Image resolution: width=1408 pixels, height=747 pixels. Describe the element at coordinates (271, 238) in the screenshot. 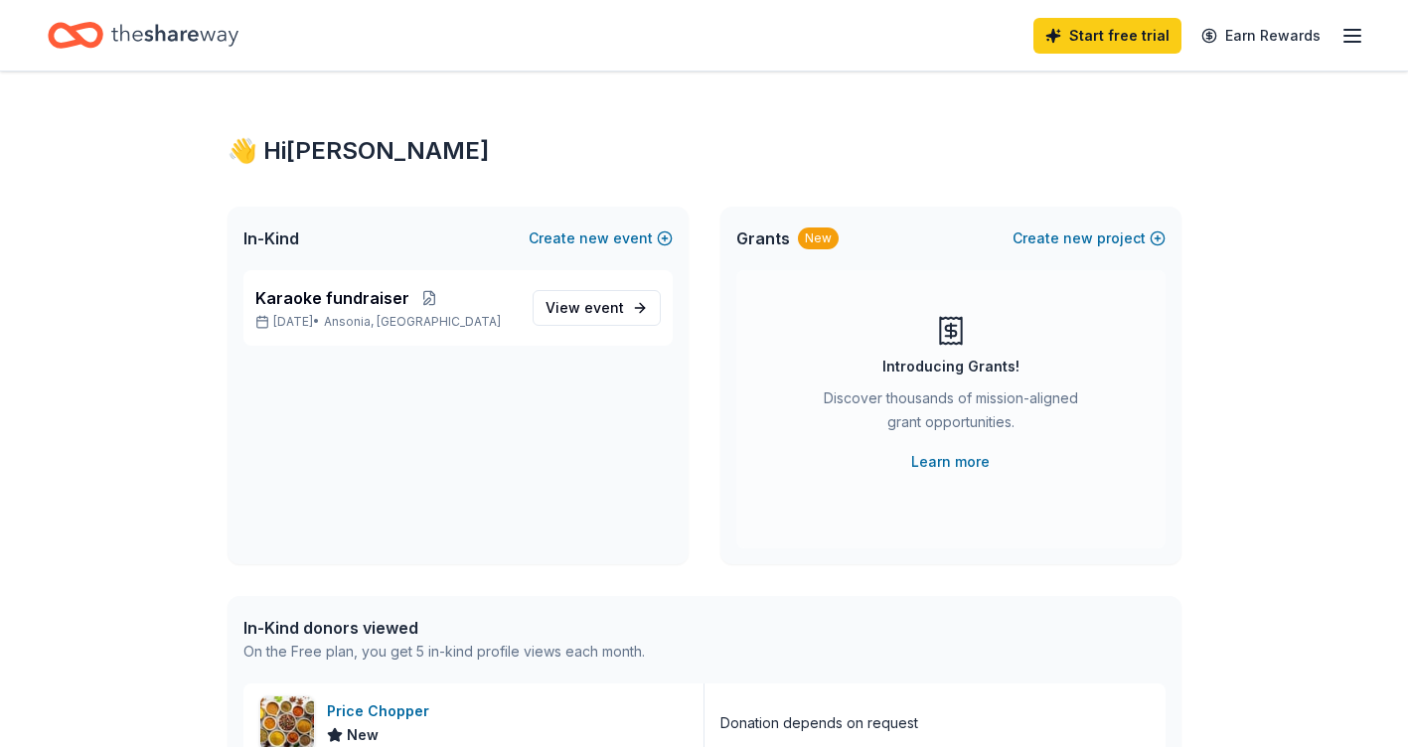

I see `span: In-Kind` at that location.